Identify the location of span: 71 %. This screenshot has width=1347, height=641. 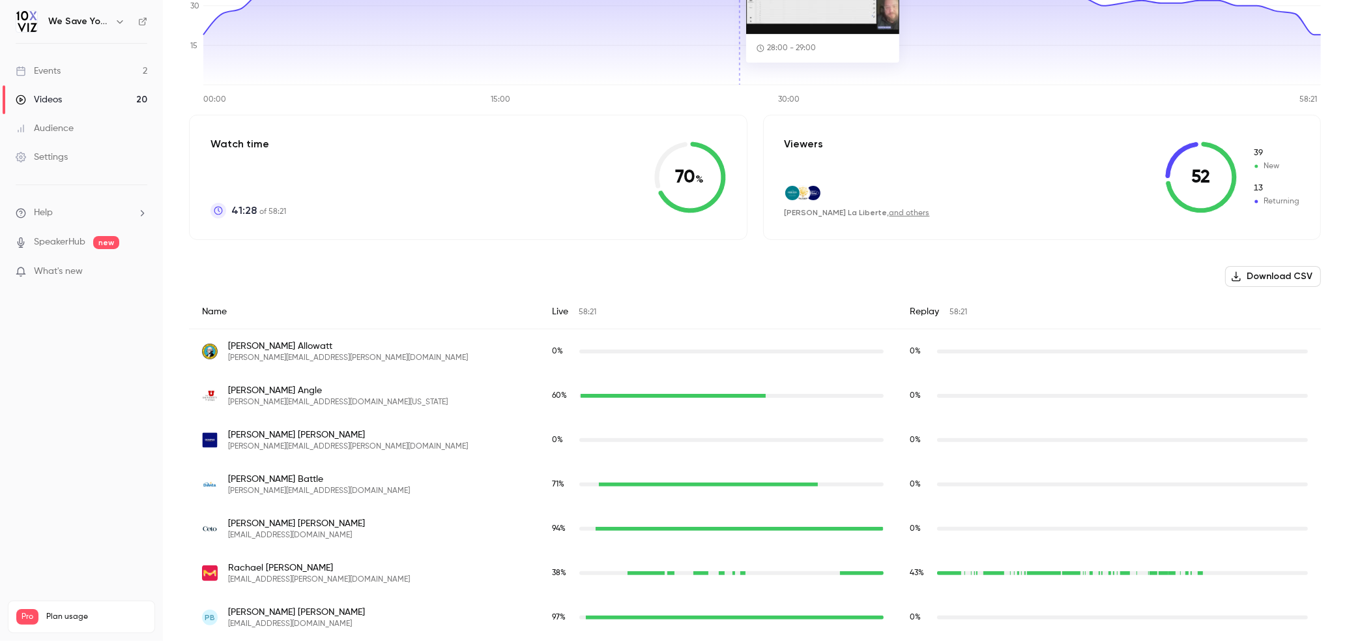
(558, 484).